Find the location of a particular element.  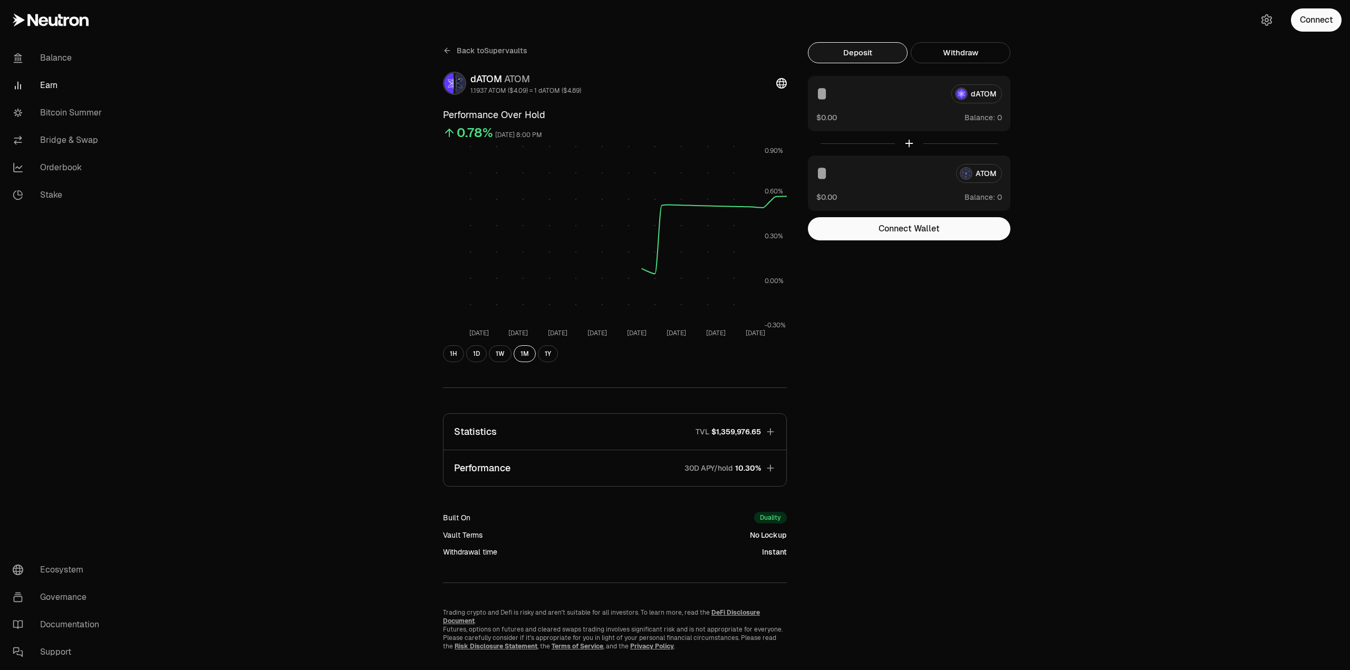

div: Vault Terms is located at coordinates (462, 535).